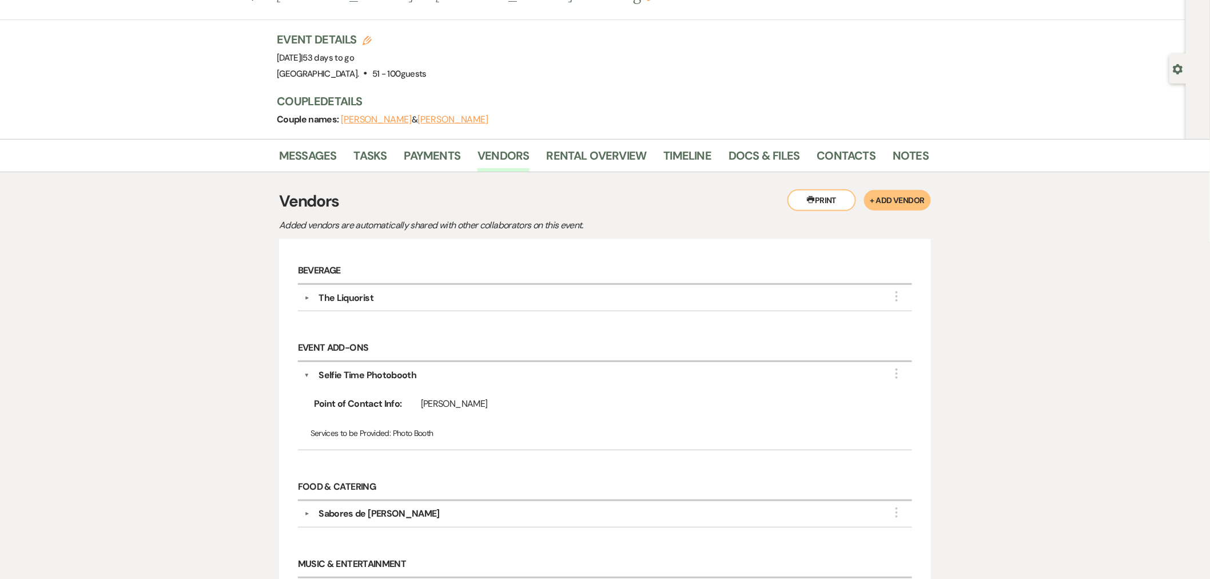 This screenshot has width=1210, height=579. What do you see at coordinates (352, 39) in the screenshot?
I see `h3: Event Details` at bounding box center [352, 39].